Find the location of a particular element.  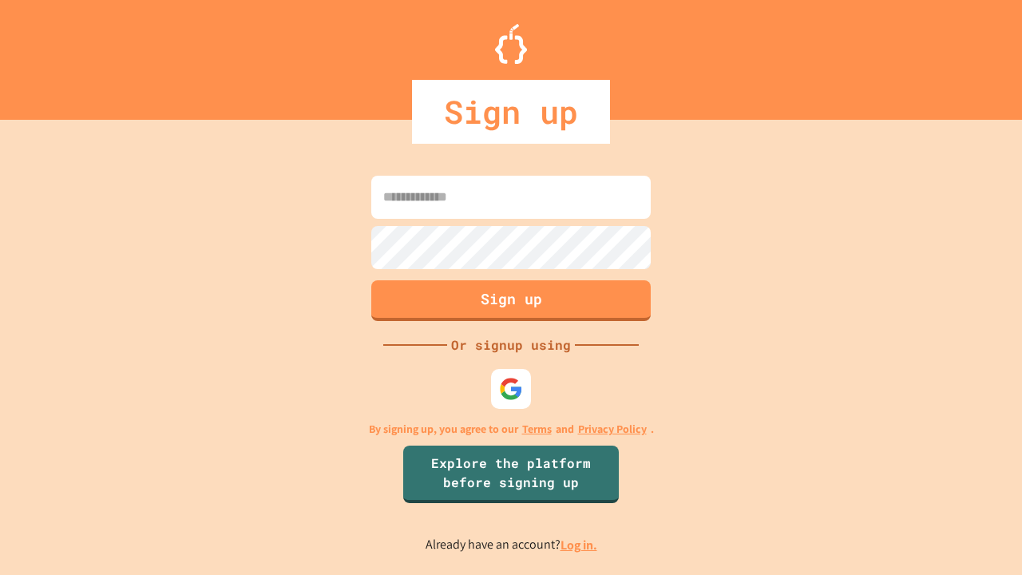

a: Log in. is located at coordinates (579, 544).